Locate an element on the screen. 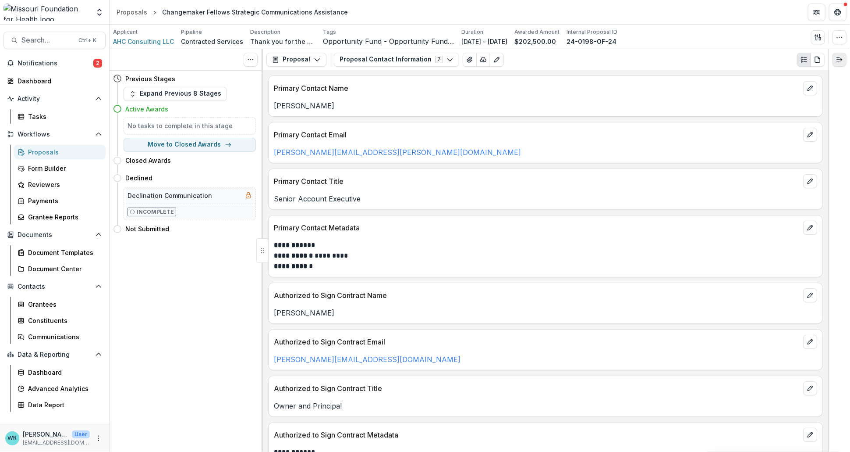 Image resolution: width=850 pixels, height=452 pixels. div: Document Templates is located at coordinates (63, 252).